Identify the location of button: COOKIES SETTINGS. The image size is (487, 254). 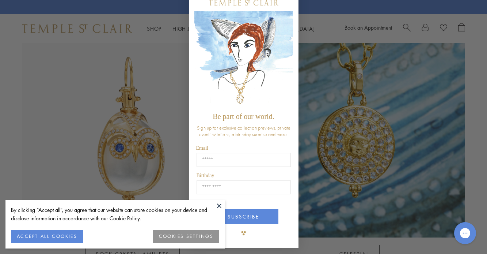
(186, 236).